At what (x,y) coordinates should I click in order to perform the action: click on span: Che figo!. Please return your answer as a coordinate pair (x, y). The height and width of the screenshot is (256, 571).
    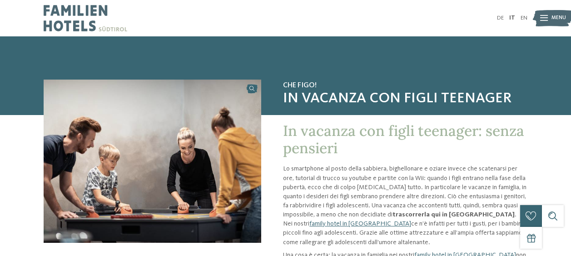
    Looking at the image, I should click on (405, 85).